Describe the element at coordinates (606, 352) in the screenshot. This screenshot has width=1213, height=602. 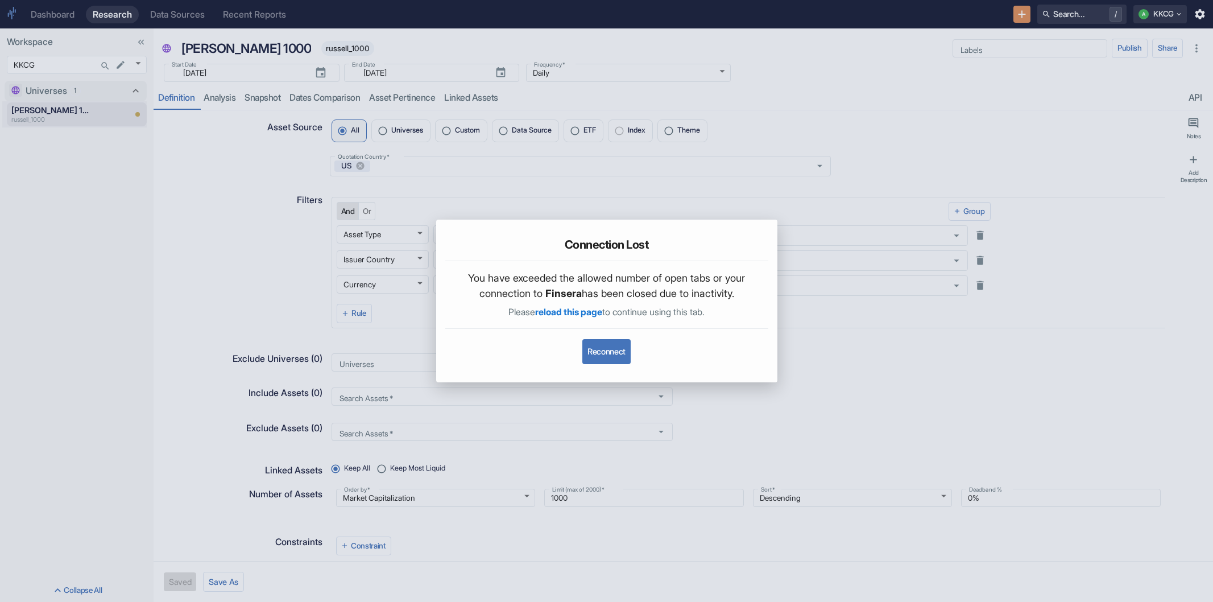
I see `button: Reconnect` at that location.